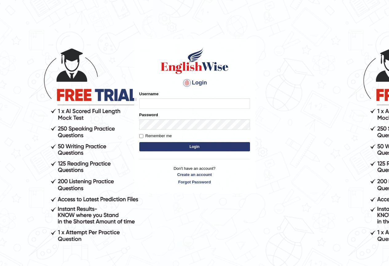  What do you see at coordinates (195, 174) in the screenshot?
I see `a: Create an account` at bounding box center [195, 174].